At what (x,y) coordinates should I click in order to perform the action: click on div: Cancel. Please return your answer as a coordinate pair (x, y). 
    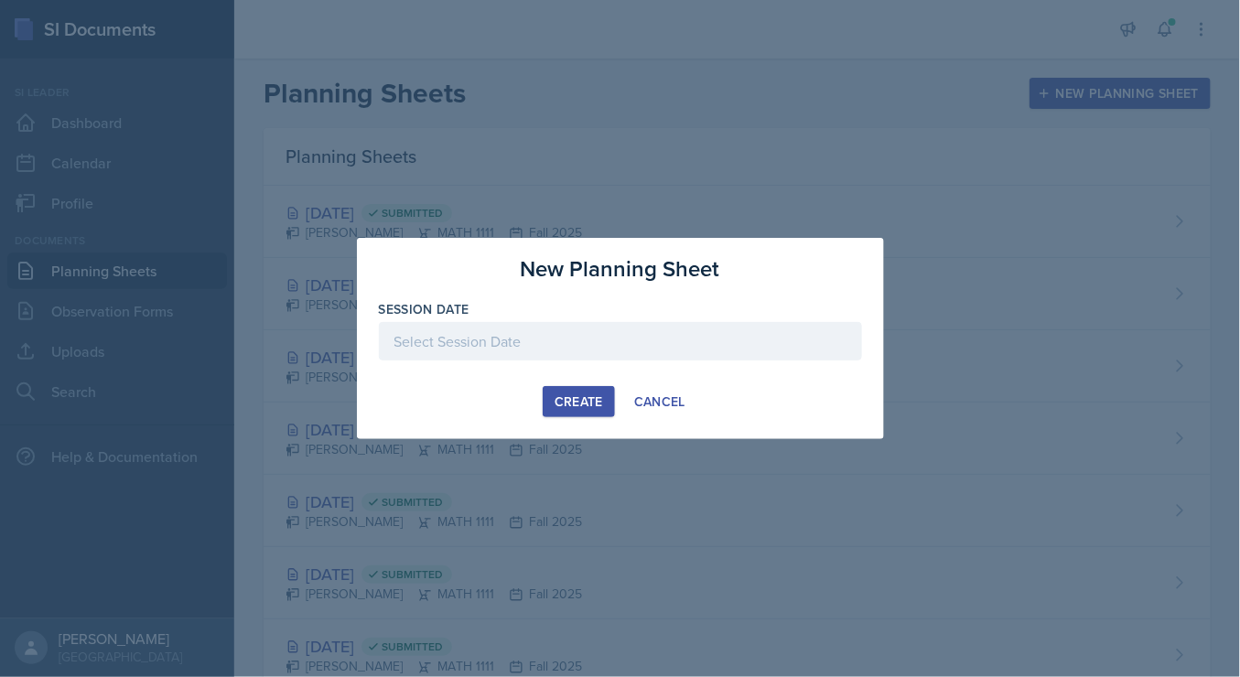
    Looking at the image, I should click on (660, 402).